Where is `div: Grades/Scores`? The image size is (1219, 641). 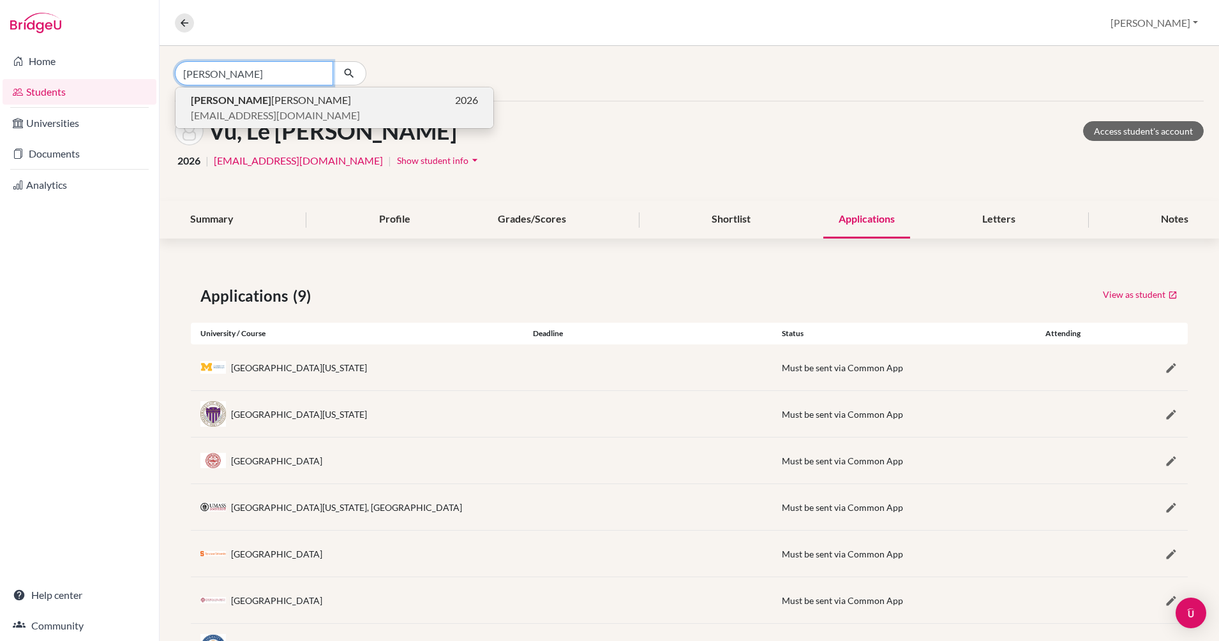 div: Grades/Scores is located at coordinates (532, 220).